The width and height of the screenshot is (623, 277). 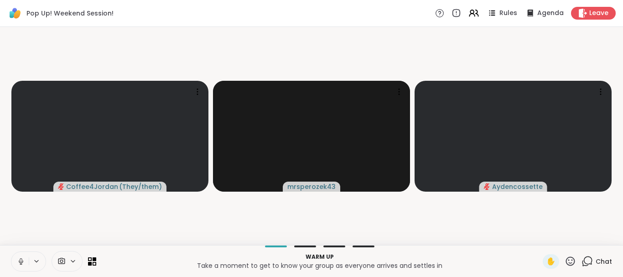 What do you see at coordinates (15, 13) in the screenshot?
I see `img: ShareWell Logomark` at bounding box center [15, 13].